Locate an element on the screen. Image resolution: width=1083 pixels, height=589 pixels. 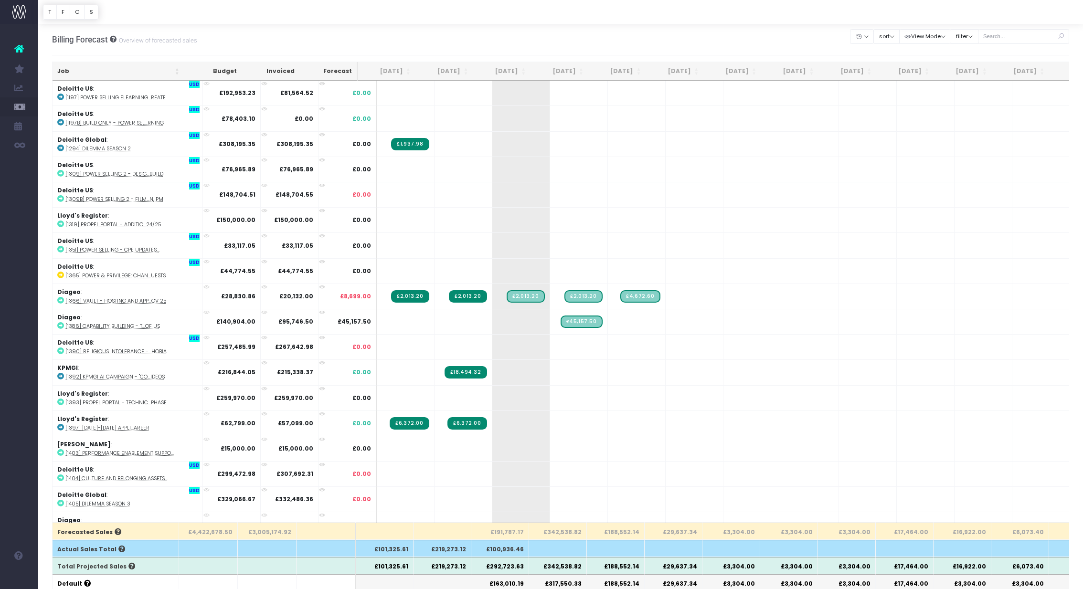
strong: £216,844.05 is located at coordinates (236, 372).